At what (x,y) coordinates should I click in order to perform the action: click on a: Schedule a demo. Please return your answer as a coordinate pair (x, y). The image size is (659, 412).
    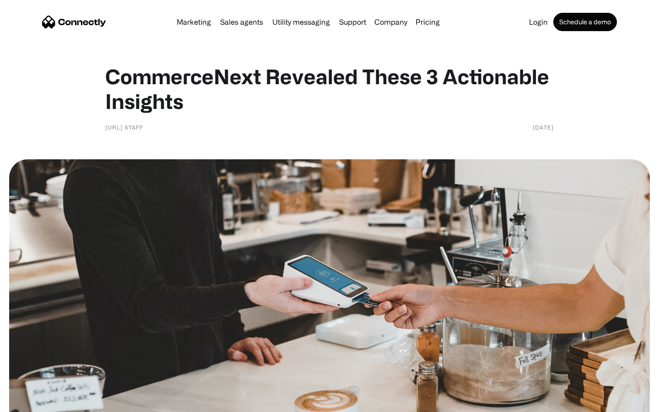
    Looking at the image, I should click on (585, 22).